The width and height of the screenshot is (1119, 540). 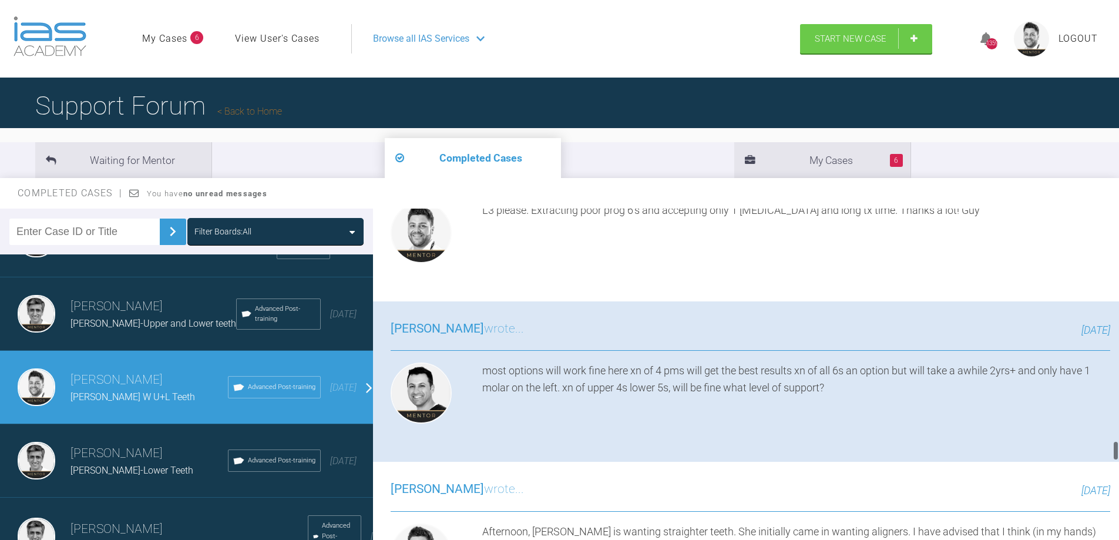 What do you see at coordinates (851, 39) in the screenshot?
I see `span: Start New Case` at bounding box center [851, 39].